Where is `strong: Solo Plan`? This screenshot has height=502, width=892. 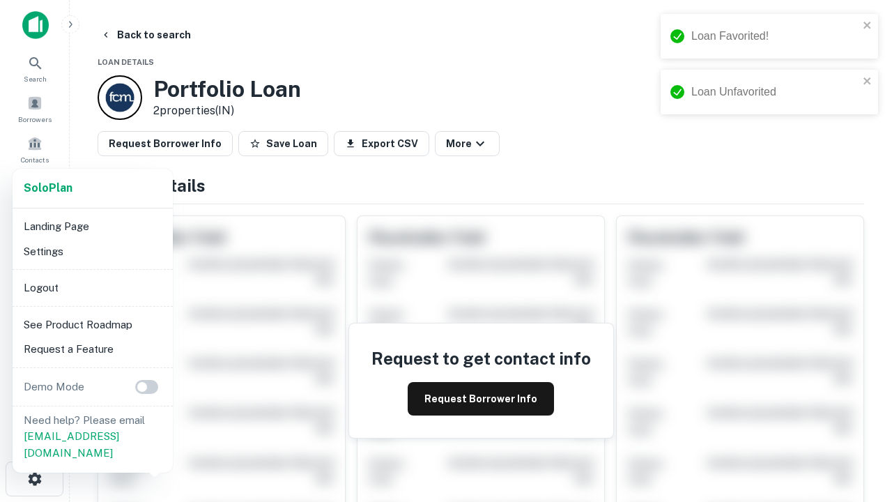 strong: Solo Plan is located at coordinates (48, 187).